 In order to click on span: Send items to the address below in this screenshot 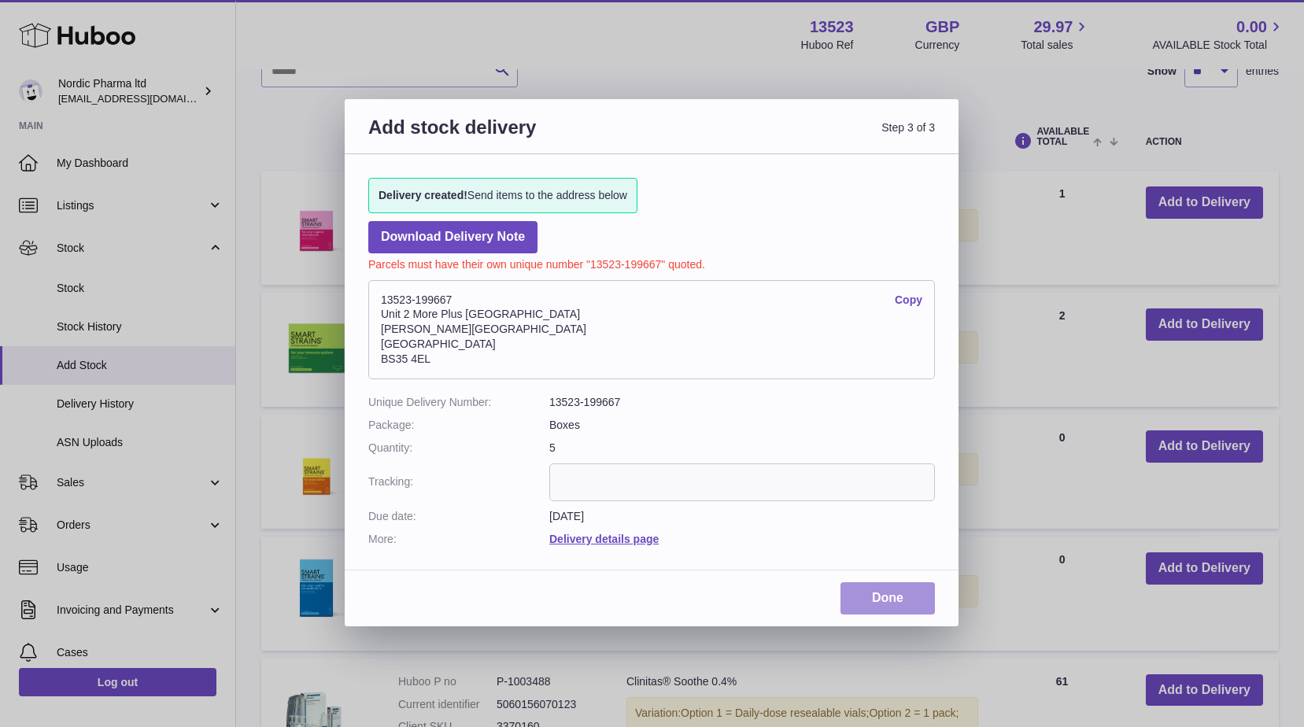, I will do `click(503, 195)`.